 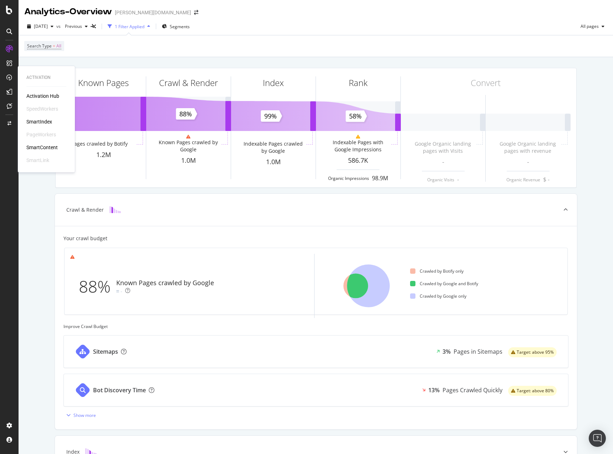 I want to click on a: Sitemaps3%Pages in Sitemapswarning label, so click(x=316, y=351).